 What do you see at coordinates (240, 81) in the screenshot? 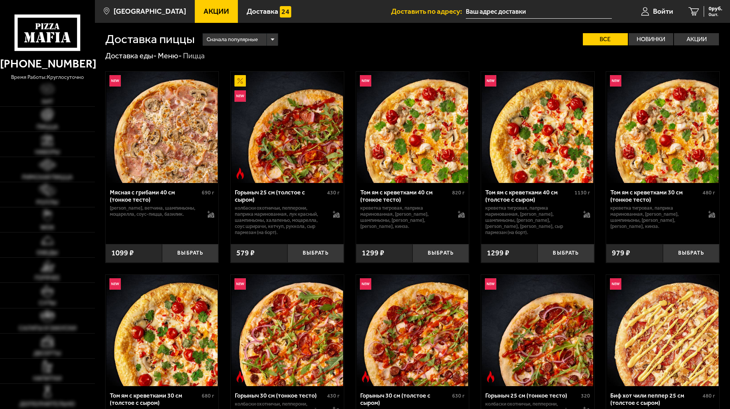
I see `img: Акционный` at bounding box center [240, 81].